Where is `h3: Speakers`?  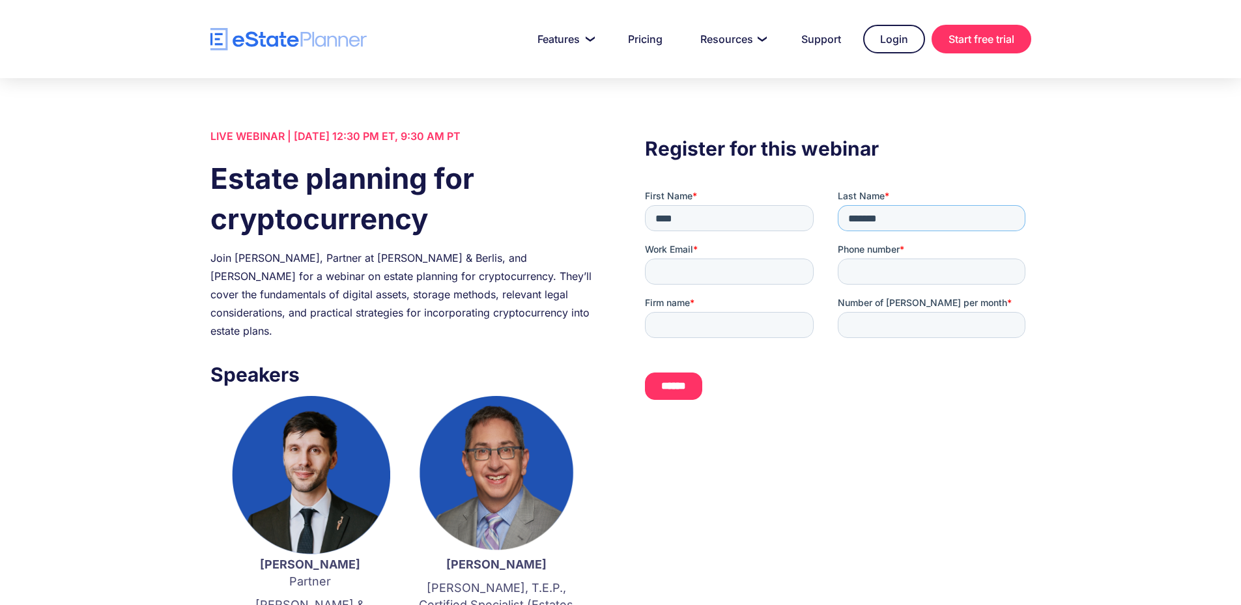 h3: Speakers is located at coordinates (403, 374).